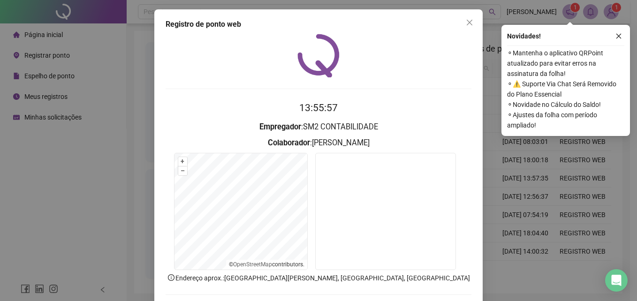  What do you see at coordinates (524, 36) in the screenshot?
I see `span: Novidades !` at bounding box center [524, 36].